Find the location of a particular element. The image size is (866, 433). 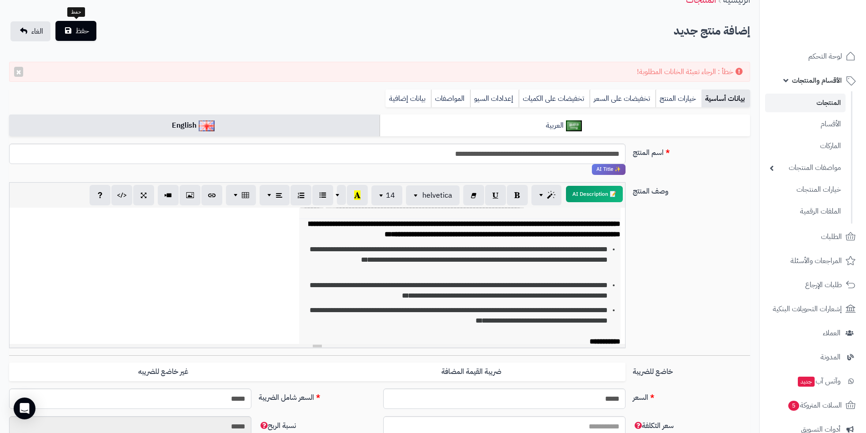

a: المنتجات is located at coordinates (805, 103).